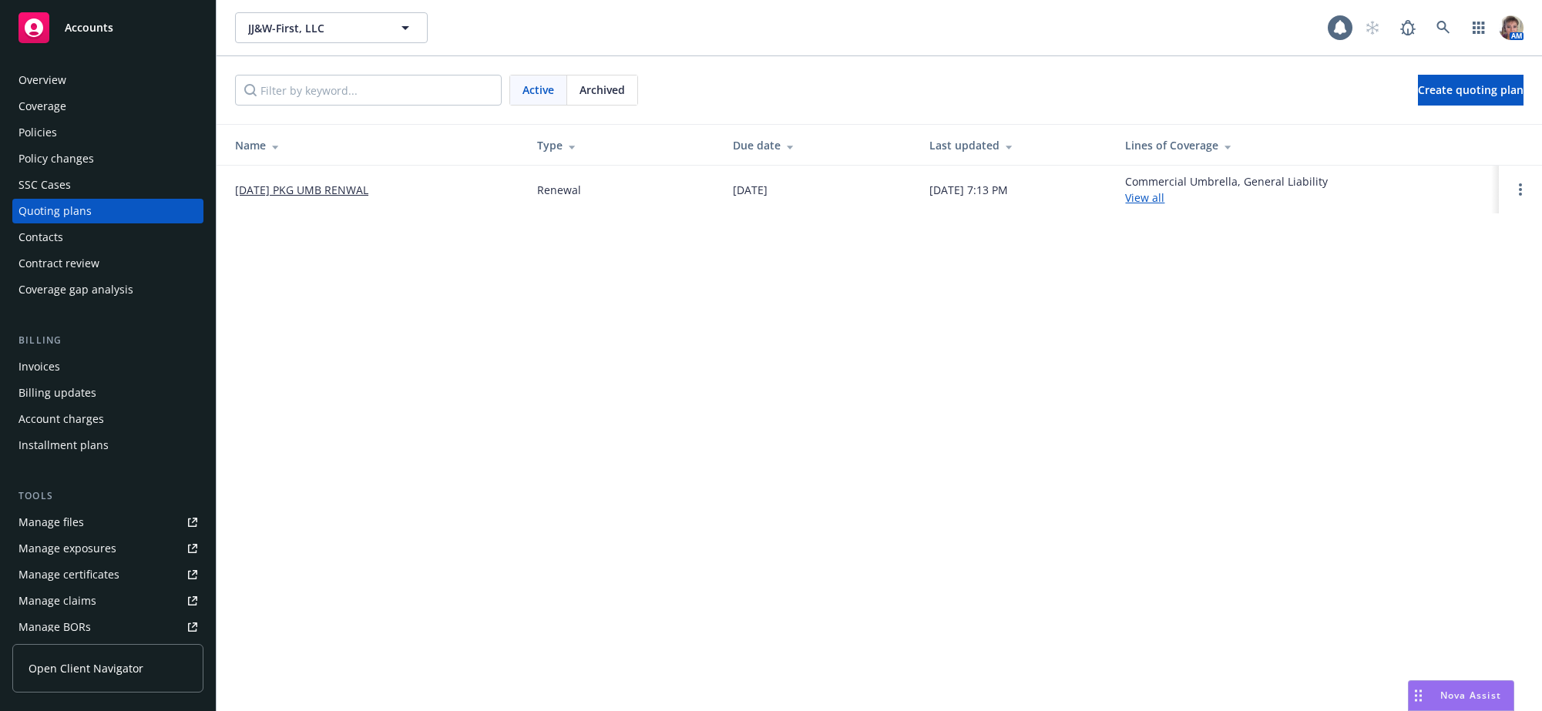 The width and height of the screenshot is (1542, 711). What do you see at coordinates (108, 549) in the screenshot?
I see `span: Manage exposures` at bounding box center [108, 549].